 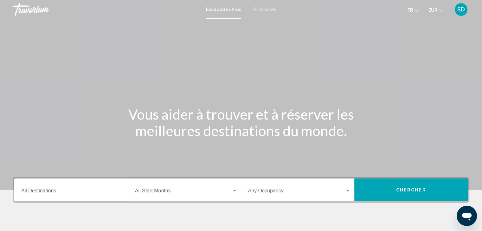 I want to click on button: Changer de devise, so click(x=435, y=10).